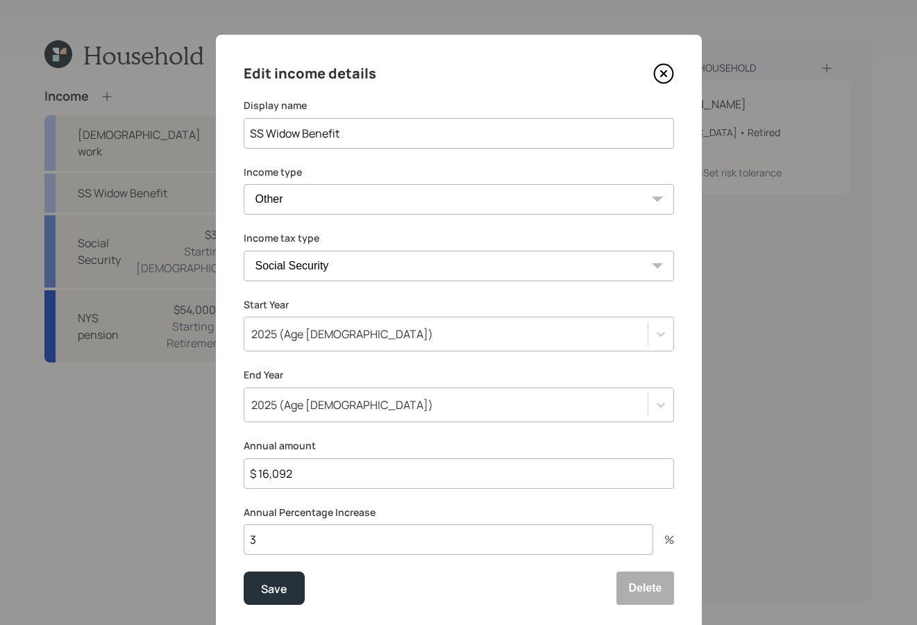 Image resolution: width=917 pixels, height=625 pixels. I want to click on label: Income type, so click(459, 172).